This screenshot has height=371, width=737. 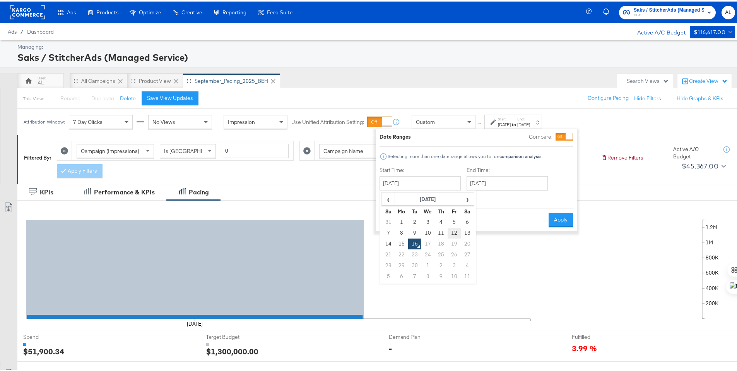 I want to click on label: End Time:, so click(x=509, y=168).